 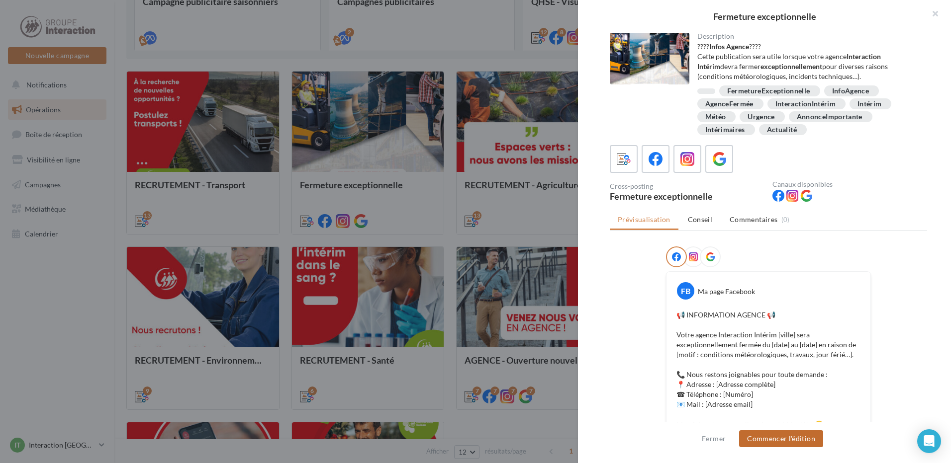 I want to click on div: InfoAgence, so click(x=850, y=91).